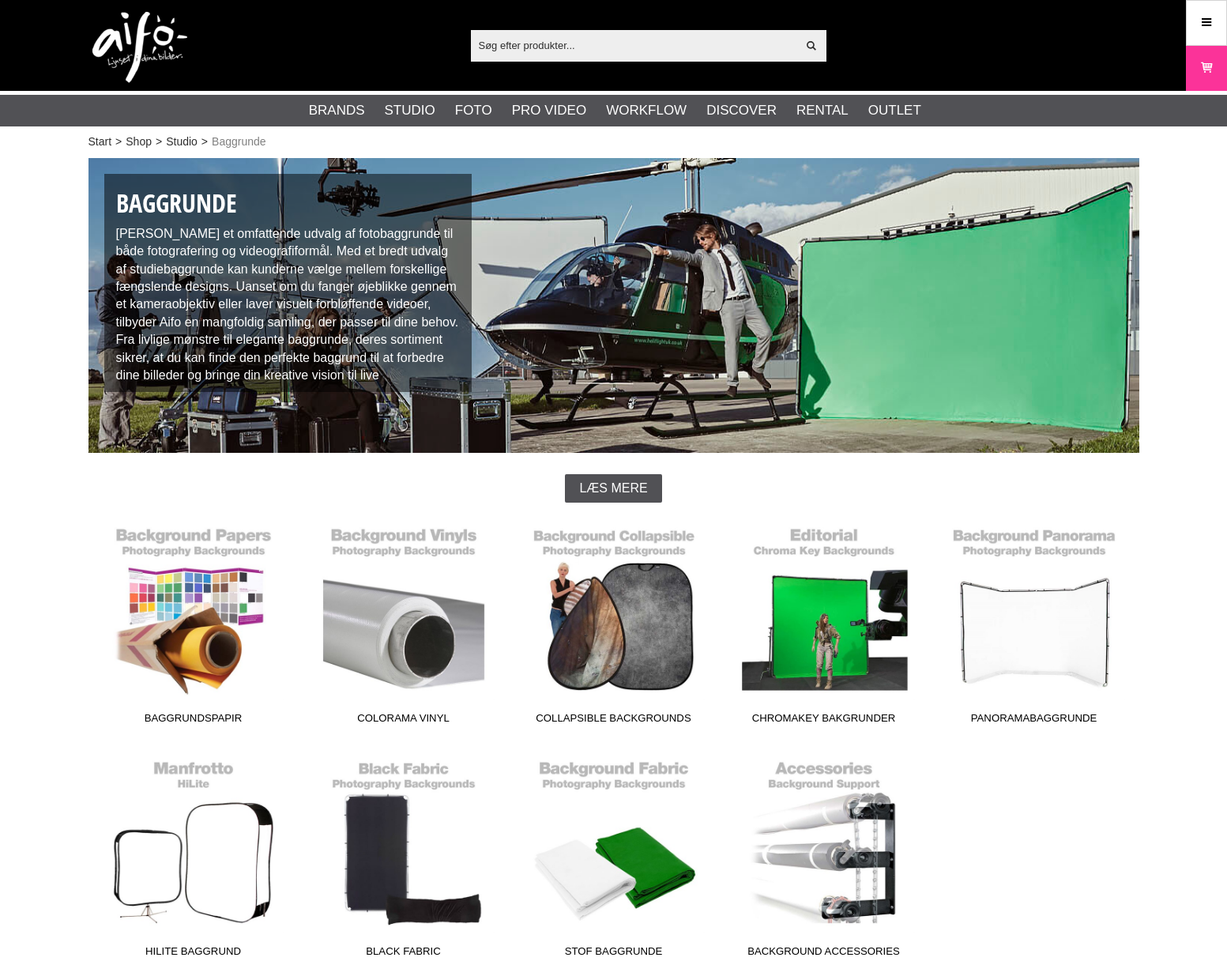  I want to click on span: Baggrunde, so click(239, 141).